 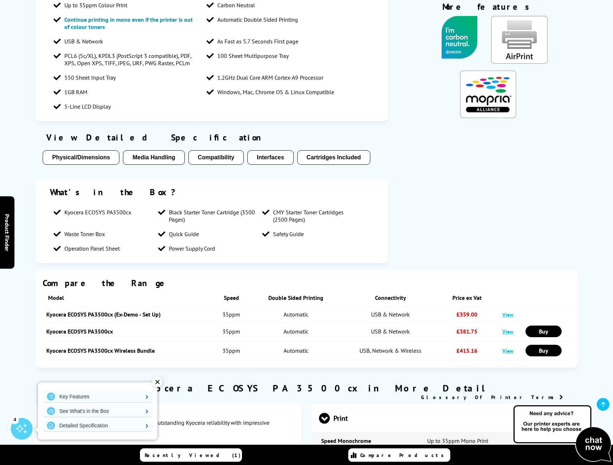 What do you see at coordinates (132, 59) in the screenshot?
I see `span: PCL6 (5c/XL), KPDL3 (PostScript 3 compatible), PDF, XPS, Open XPS, TIFF, JPEG, URF, PWG Raster, PCLm` at bounding box center [132, 59].